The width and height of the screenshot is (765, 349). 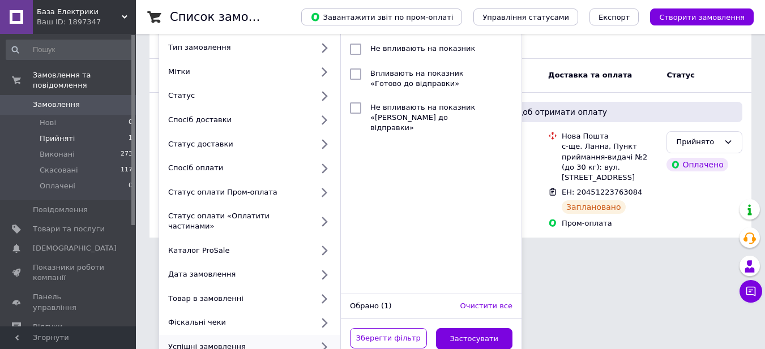 What do you see at coordinates (400, 306) in the screenshot?
I see `div: Обрано (1)` at bounding box center [400, 306].